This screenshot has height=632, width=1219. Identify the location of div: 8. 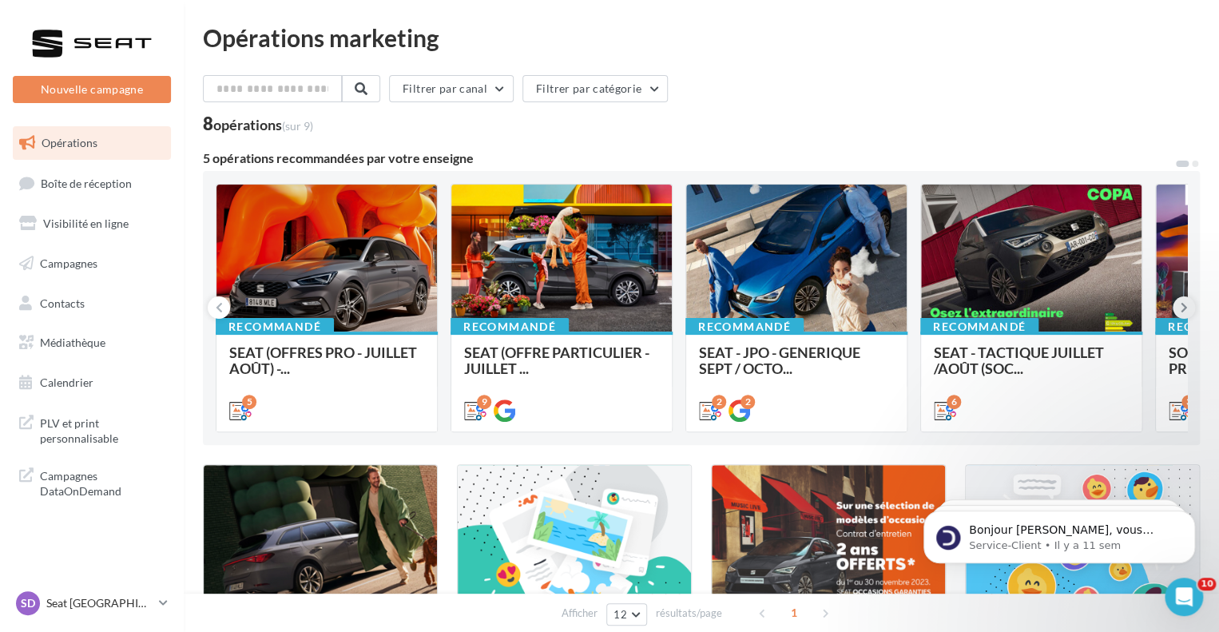
(258, 124).